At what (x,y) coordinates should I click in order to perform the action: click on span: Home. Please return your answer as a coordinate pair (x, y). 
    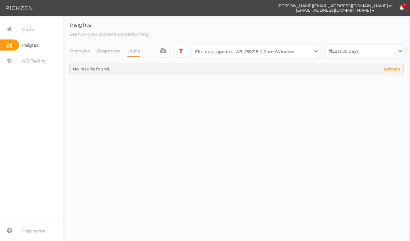
    Looking at the image, I should click on (28, 29).